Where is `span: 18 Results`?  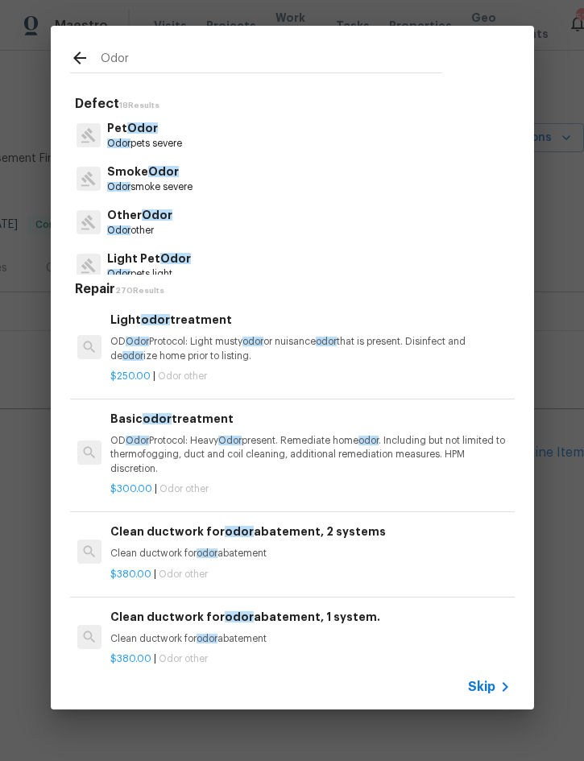 span: 18 Results is located at coordinates (139, 106).